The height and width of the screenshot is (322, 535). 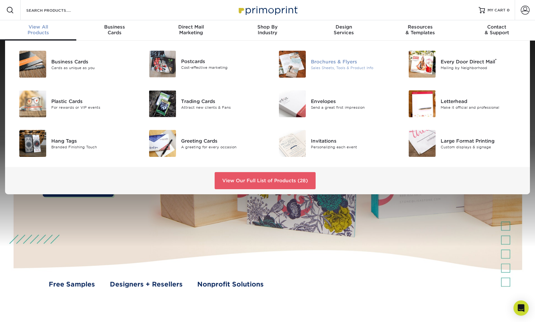 I want to click on a: BusinessCards, so click(x=114, y=30).